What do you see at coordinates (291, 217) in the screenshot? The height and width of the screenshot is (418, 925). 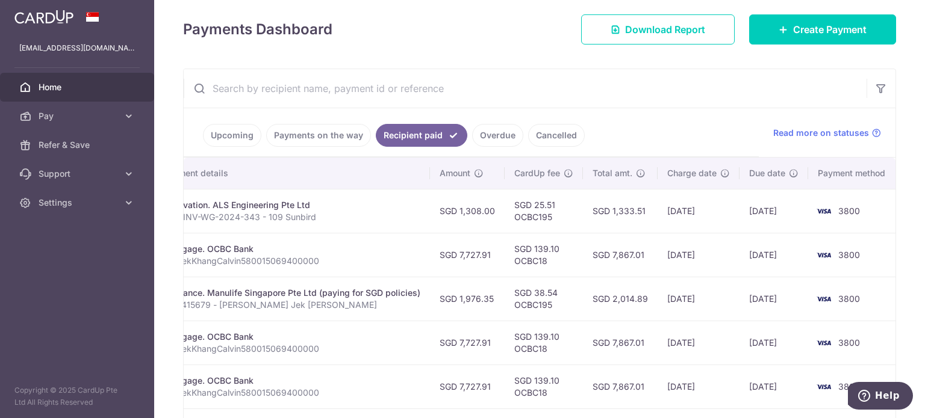 I see `p: ALS-INV-WG-2024-343 - 109 Sunbird` at bounding box center [291, 217].